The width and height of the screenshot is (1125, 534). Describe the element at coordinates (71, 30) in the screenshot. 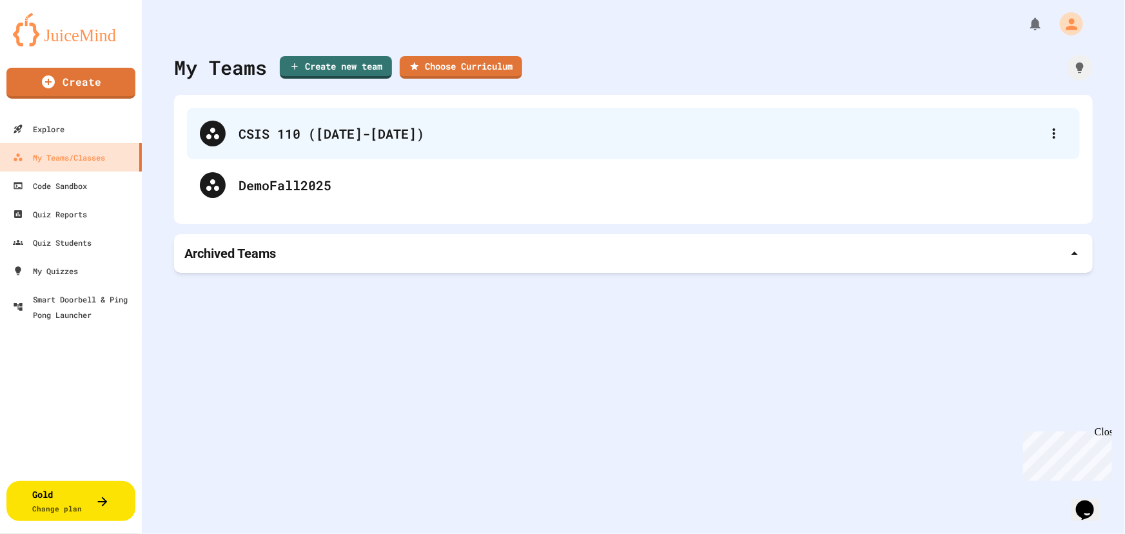

I see `img: logo-orange.svg` at that location.